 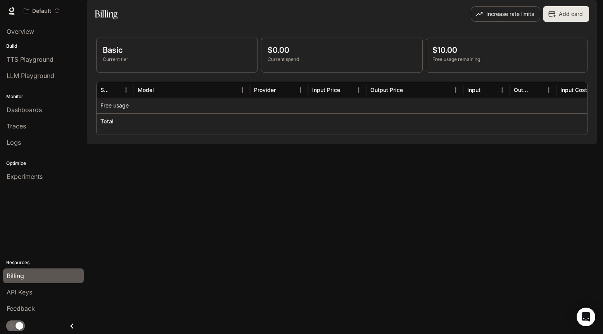 I want to click on div: Provider, so click(x=265, y=90).